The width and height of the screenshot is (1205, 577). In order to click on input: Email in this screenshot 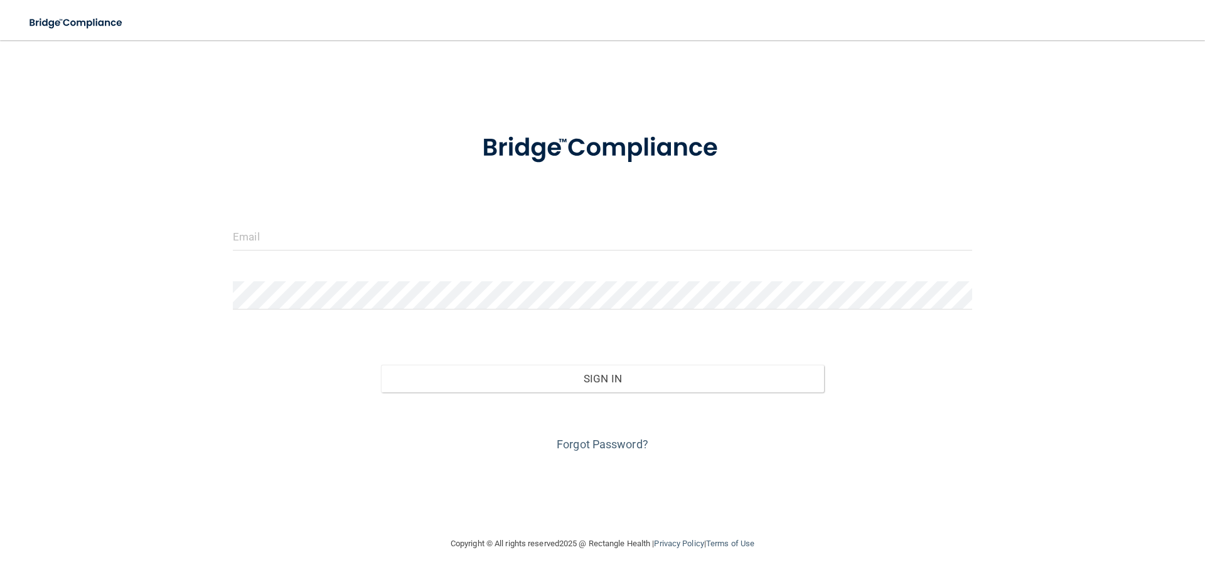, I will do `click(603, 236)`.